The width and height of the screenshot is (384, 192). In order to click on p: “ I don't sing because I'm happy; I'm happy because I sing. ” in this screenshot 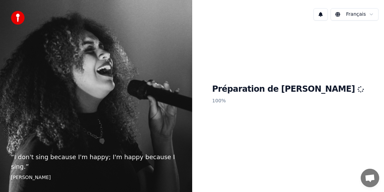, I will do `click(96, 162)`.